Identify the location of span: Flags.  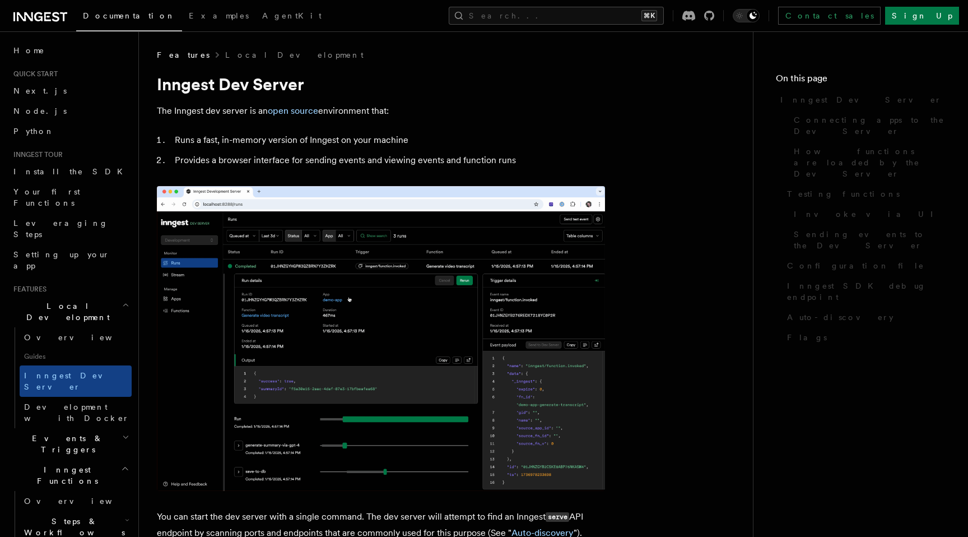
(807, 337).